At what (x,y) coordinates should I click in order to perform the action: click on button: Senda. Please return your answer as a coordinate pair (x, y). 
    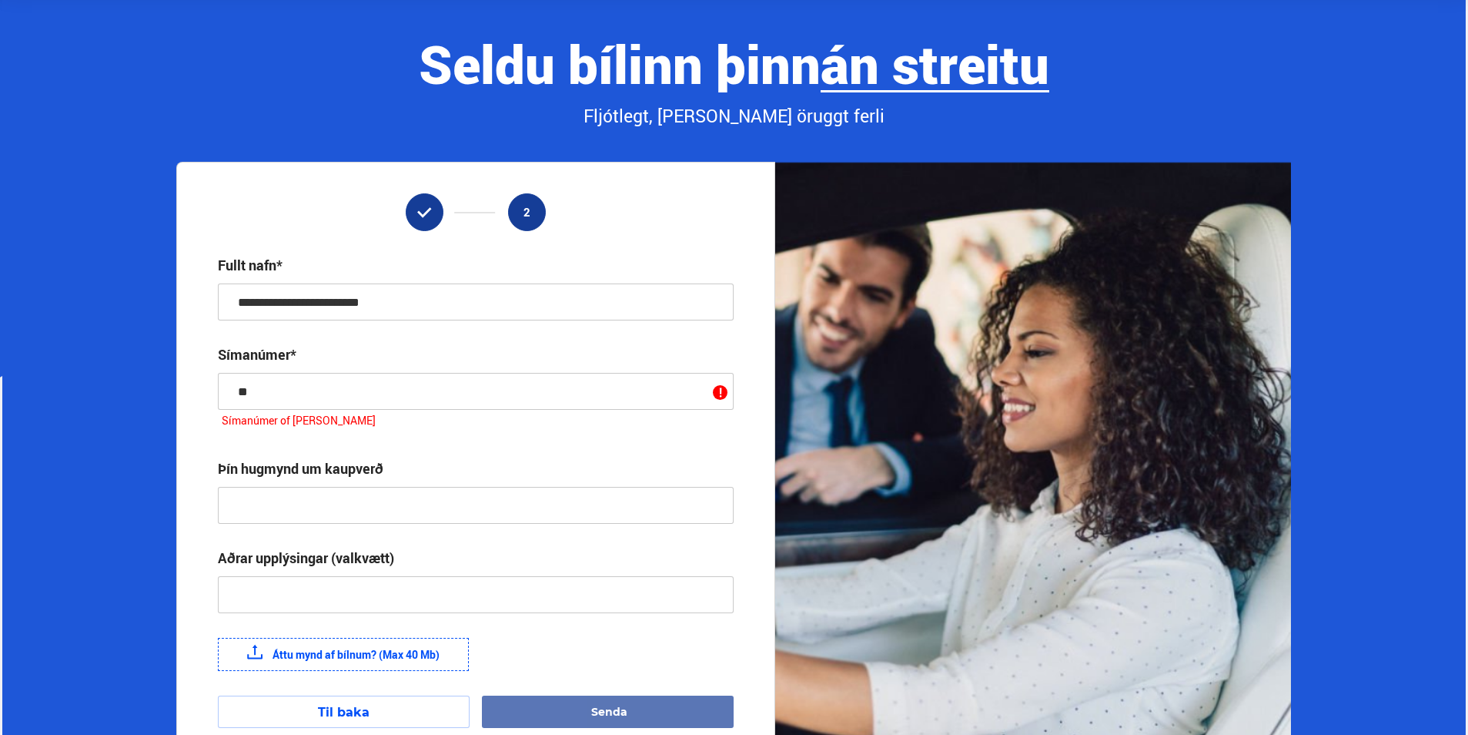
    Looking at the image, I should click on (607, 711).